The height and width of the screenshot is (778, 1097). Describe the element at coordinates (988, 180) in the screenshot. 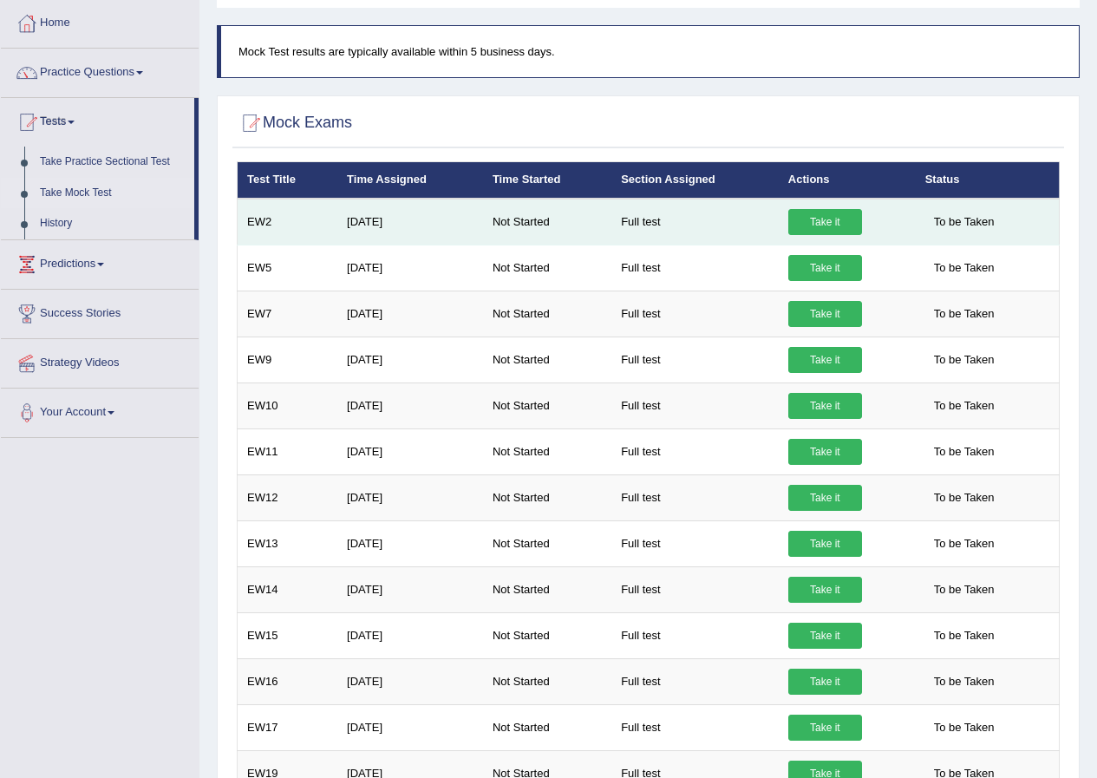

I see `th: Status` at that location.